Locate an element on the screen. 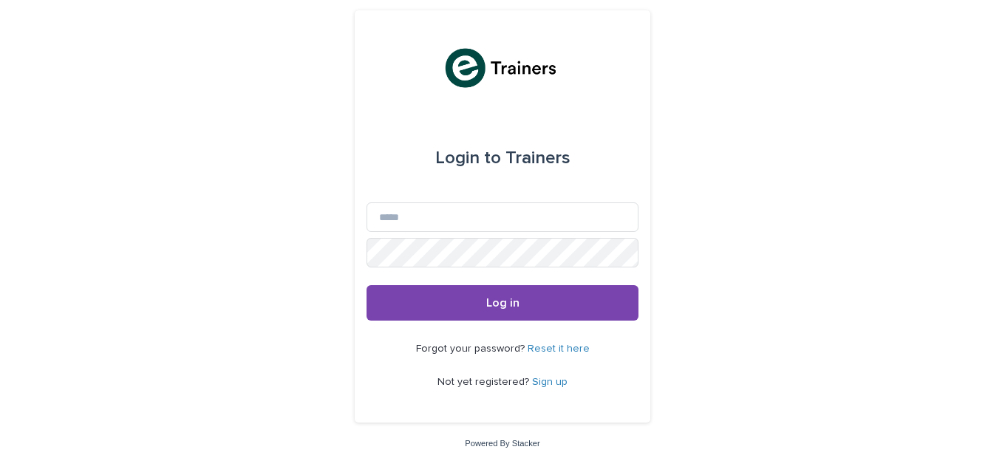 The image size is (1005, 475). div: Trainers is located at coordinates (503, 158).